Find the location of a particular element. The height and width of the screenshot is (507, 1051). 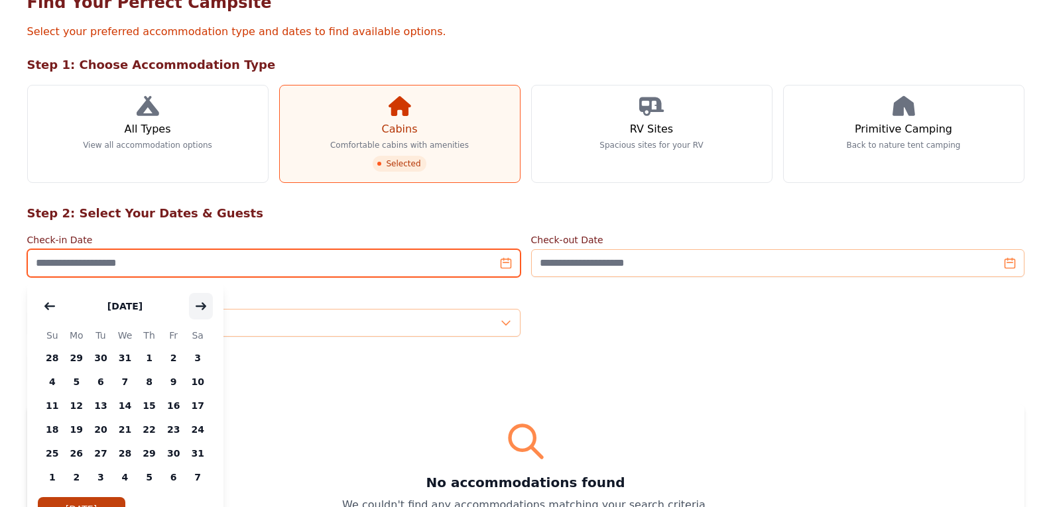

span: 23 is located at coordinates (173, 430).